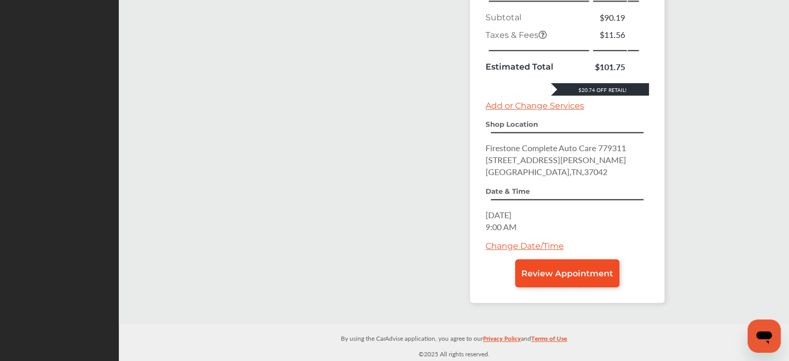 Image resolution: width=789 pixels, height=361 pixels. What do you see at coordinates (501, 226) in the screenshot?
I see `span: 9:00 AM` at bounding box center [501, 226].